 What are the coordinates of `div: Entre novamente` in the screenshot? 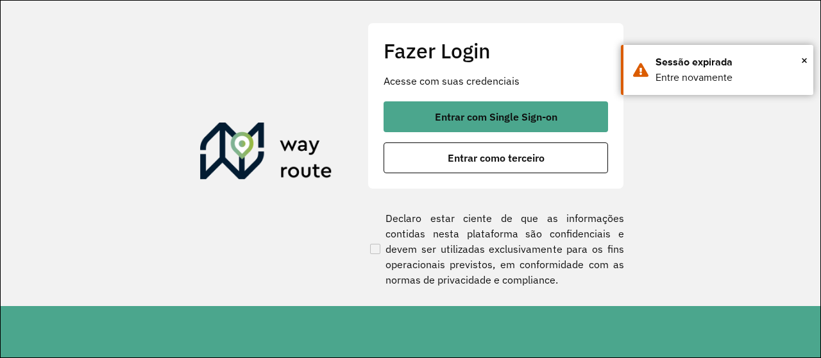 It's located at (730, 78).